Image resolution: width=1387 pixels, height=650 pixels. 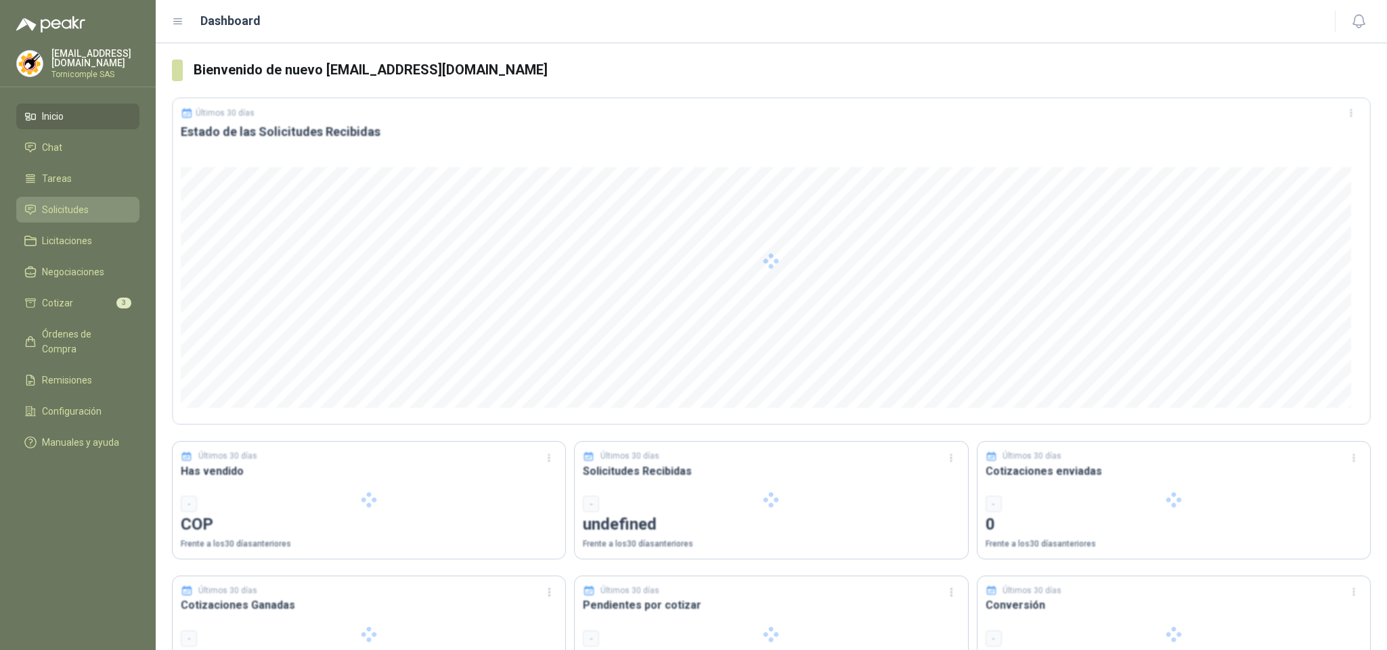 What do you see at coordinates (65, 210) in the screenshot?
I see `span: Solicitudes` at bounding box center [65, 210].